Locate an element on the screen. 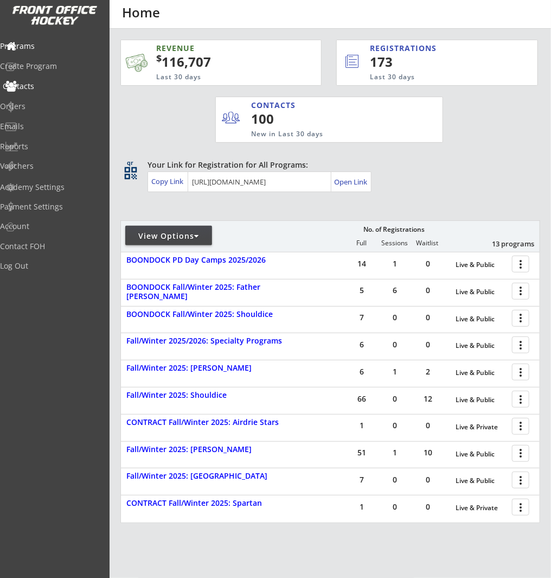 This screenshot has height=578, width=551. div: Contacts is located at coordinates (52, 86).